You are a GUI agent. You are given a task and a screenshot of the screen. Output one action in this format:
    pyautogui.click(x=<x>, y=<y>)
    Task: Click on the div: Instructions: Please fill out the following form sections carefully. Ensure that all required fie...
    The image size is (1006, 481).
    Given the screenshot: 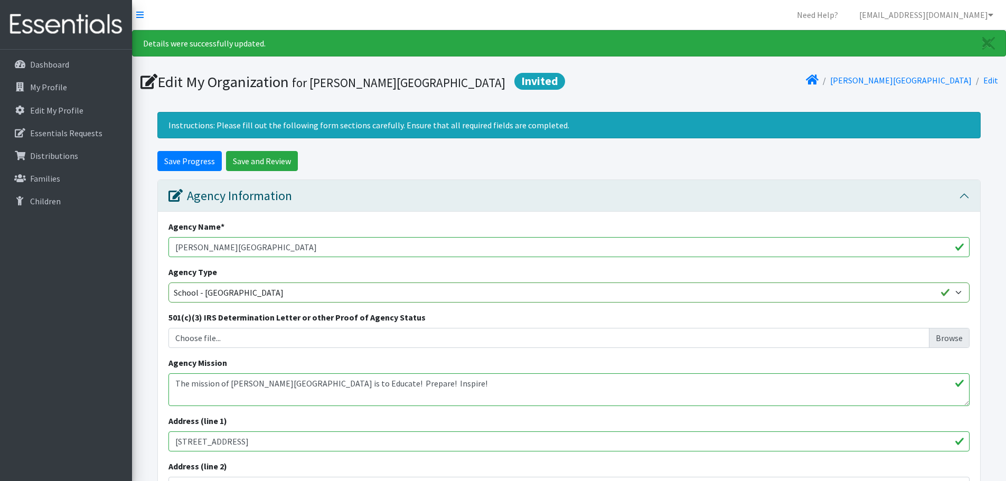 What is the action you would take?
    pyautogui.click(x=569, y=125)
    